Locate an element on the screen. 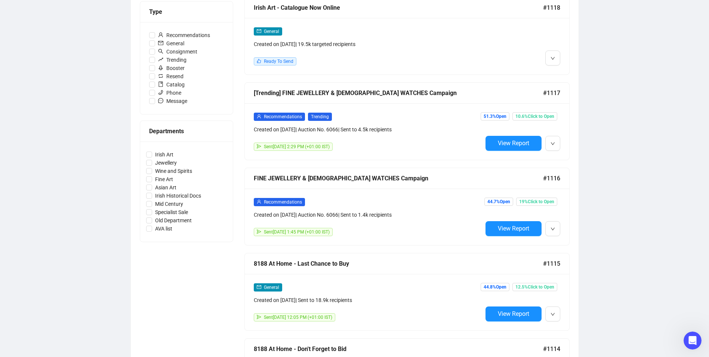  span: message is located at coordinates (161, 101).